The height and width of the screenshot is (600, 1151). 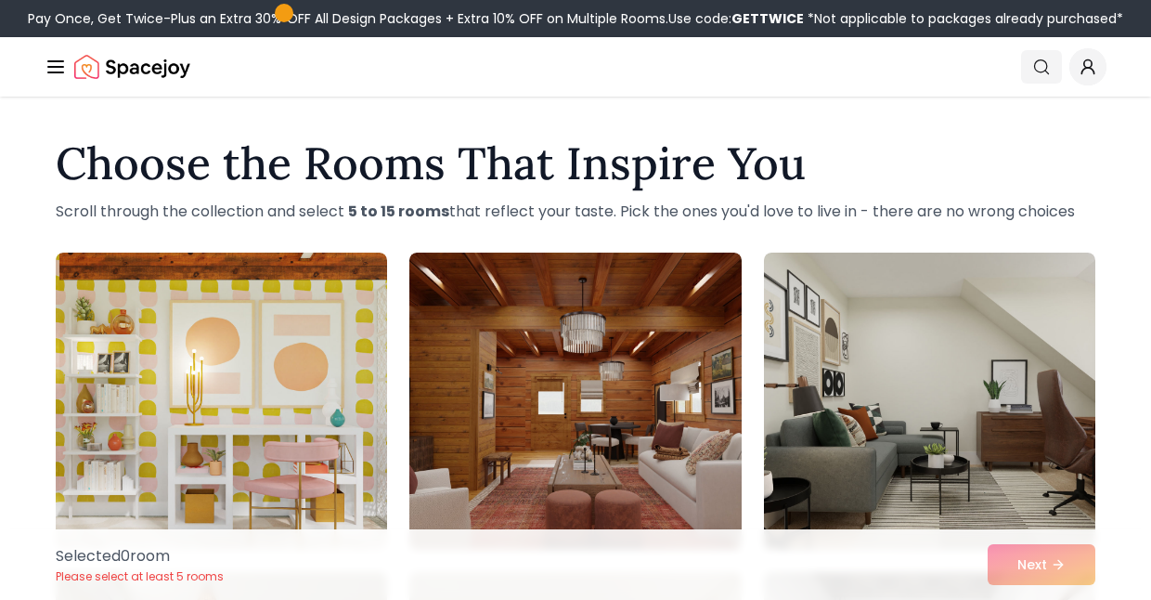 What do you see at coordinates (398, 211) in the screenshot?
I see `strong: 5 to 15 rooms` at bounding box center [398, 211].